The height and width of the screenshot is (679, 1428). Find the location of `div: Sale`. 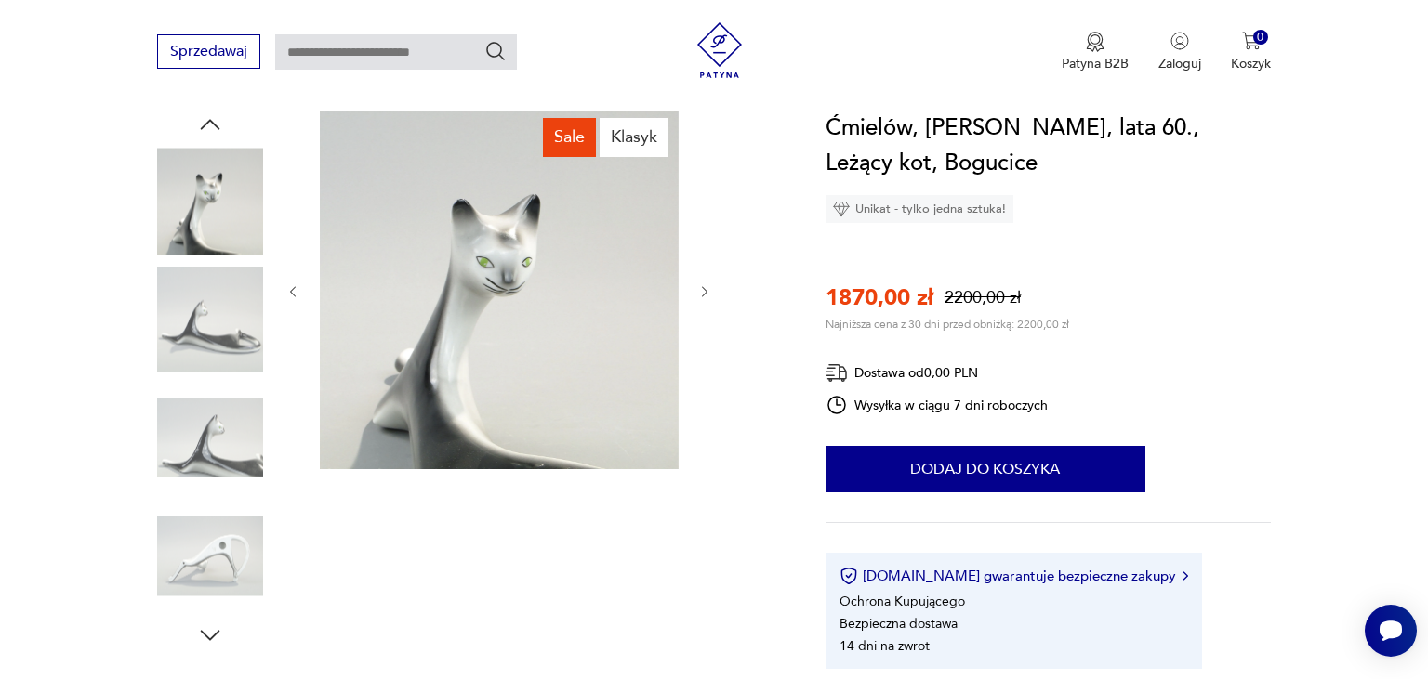

div: Sale is located at coordinates (569, 138).